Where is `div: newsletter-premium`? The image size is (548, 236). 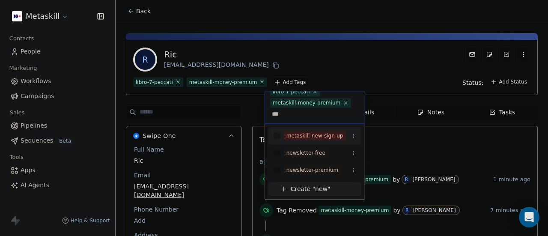
div: newsletter-premium is located at coordinates (313, 170).